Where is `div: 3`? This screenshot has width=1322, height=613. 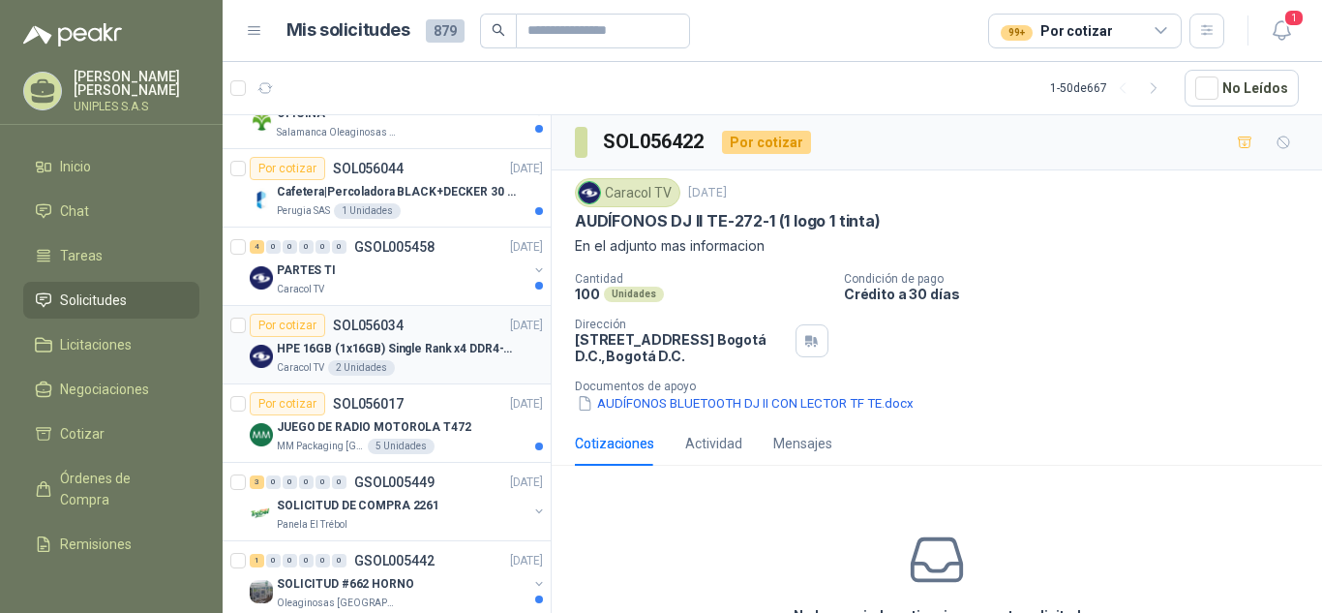
div: 3 is located at coordinates (256, 482).